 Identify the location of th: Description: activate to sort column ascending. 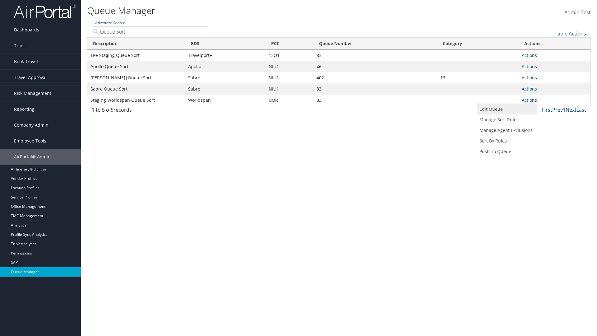
(136, 44).